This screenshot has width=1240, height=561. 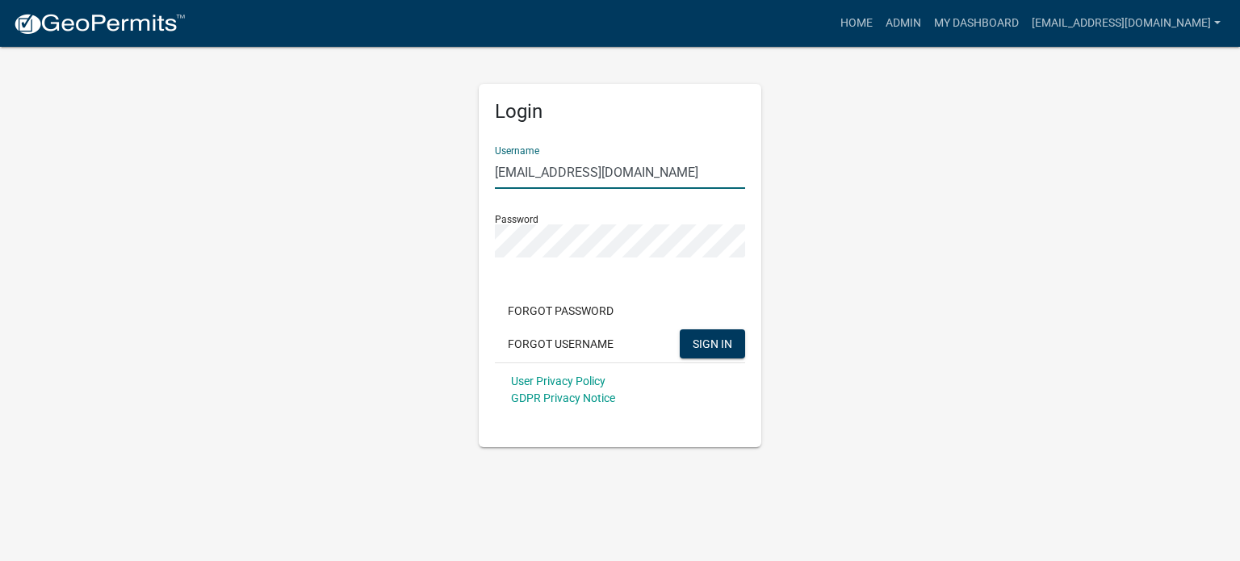 I want to click on button: SIGN IN, so click(x=712, y=344).